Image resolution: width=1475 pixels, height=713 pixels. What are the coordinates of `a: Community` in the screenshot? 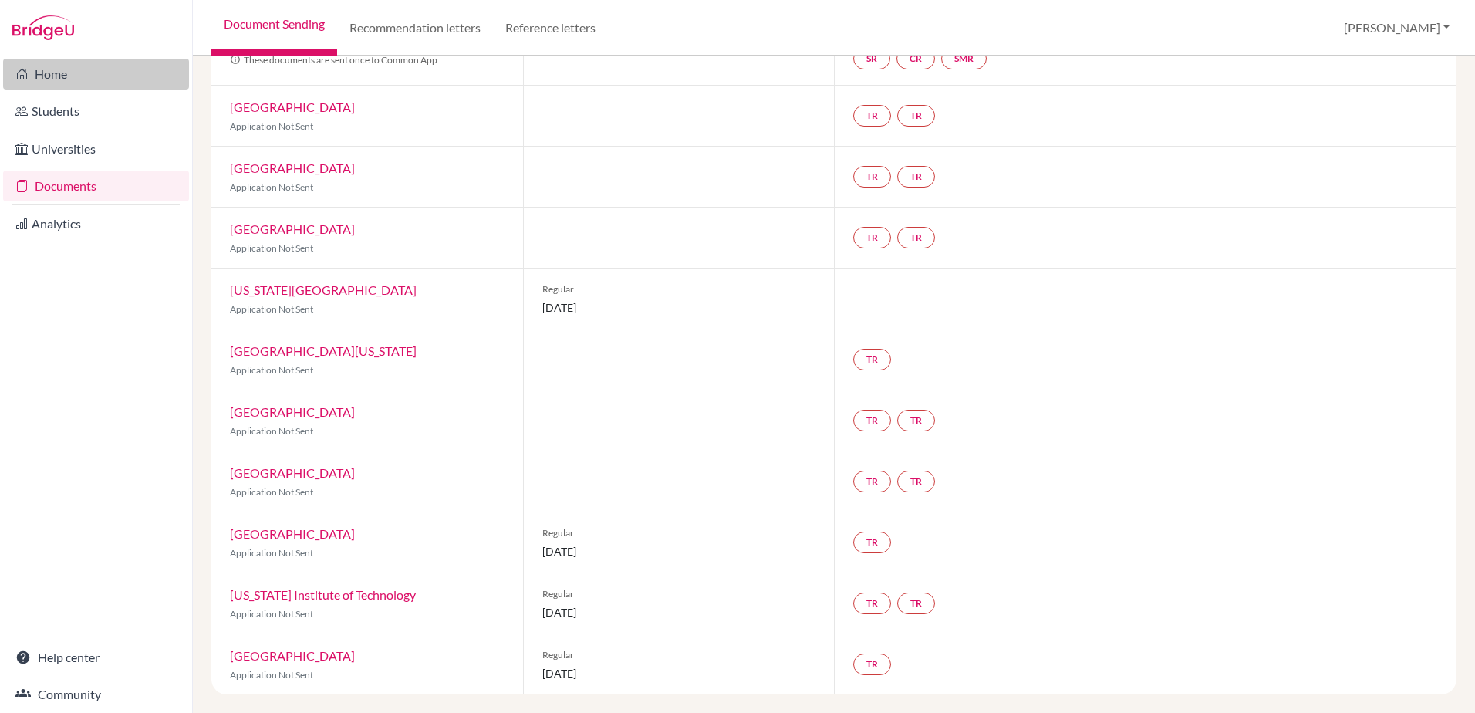 It's located at (96, 694).